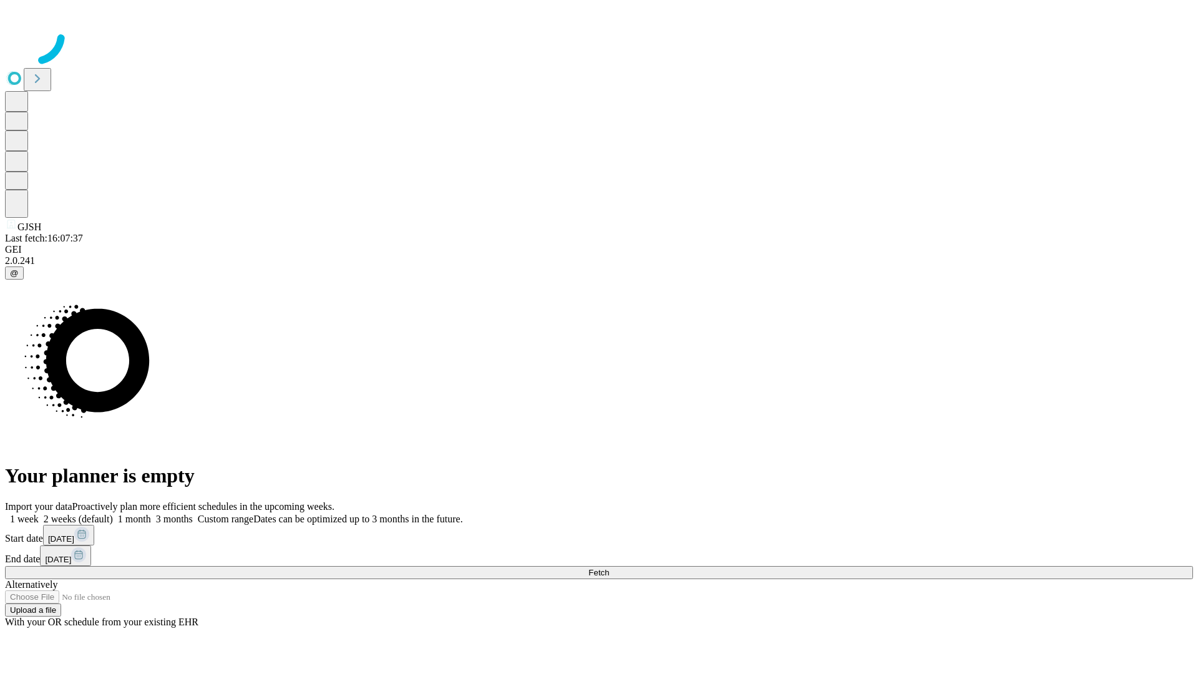  What do you see at coordinates (24, 519) in the screenshot?
I see `span: 1 week` at bounding box center [24, 519].